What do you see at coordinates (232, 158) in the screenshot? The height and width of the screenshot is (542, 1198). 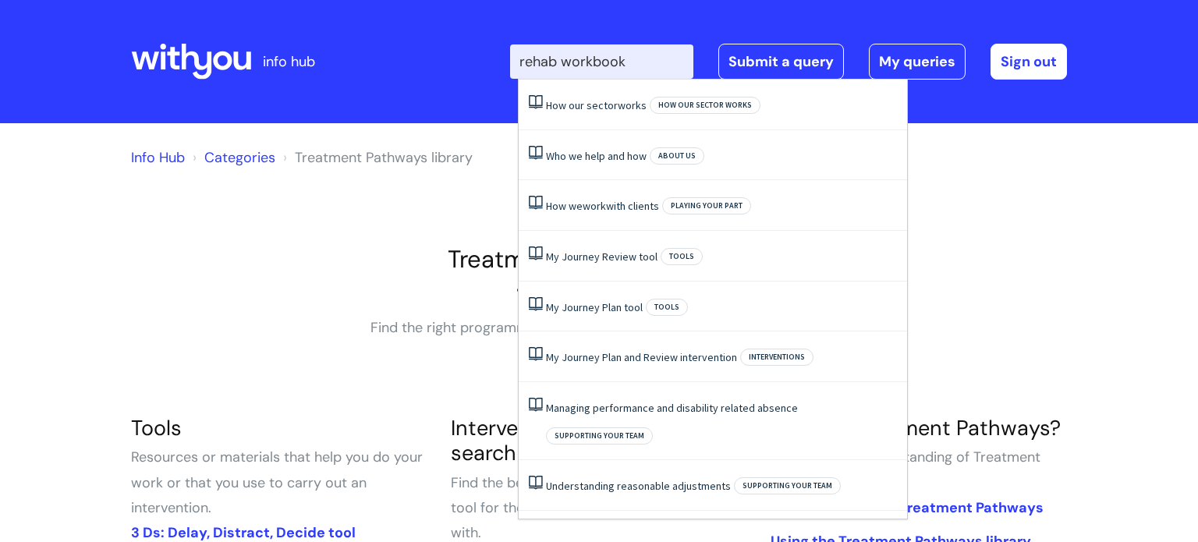 I see `li: Solution home` at bounding box center [232, 158].